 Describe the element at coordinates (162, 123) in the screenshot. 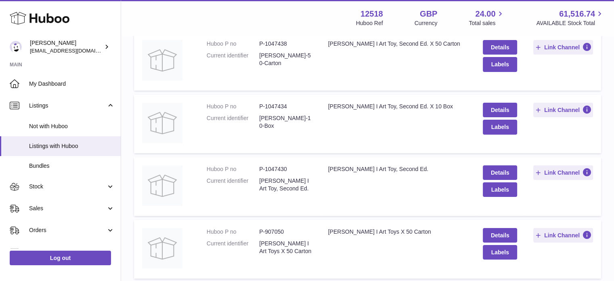

I see `img: Elizabeth I Art Toy, Second Ed. X 10 Box` at that location.